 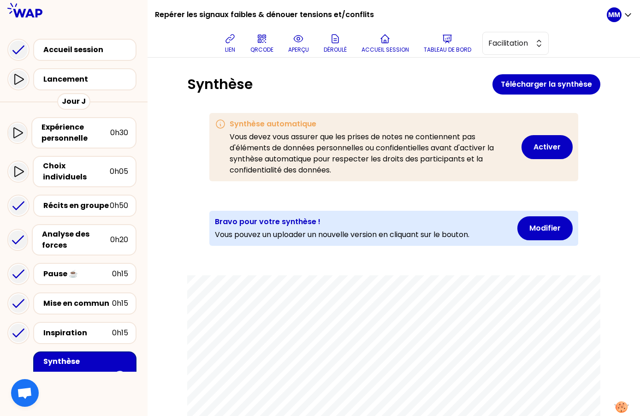 What do you see at coordinates (545, 228) in the screenshot?
I see `button: Modifier` at bounding box center [545, 228].